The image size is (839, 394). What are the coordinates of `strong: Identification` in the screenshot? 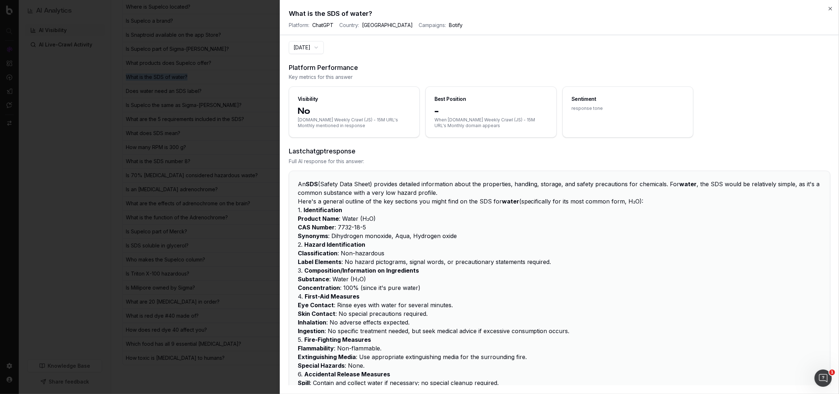 It's located at (323, 210).